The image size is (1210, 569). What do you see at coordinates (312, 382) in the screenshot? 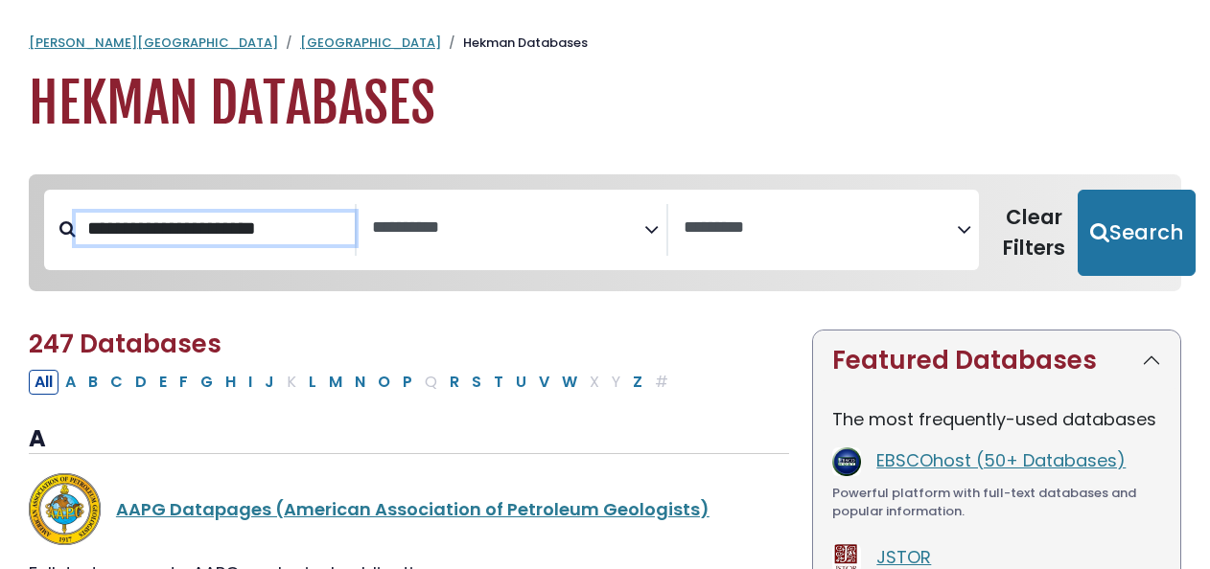
I see `button: Filter Results L` at bounding box center [312, 382].